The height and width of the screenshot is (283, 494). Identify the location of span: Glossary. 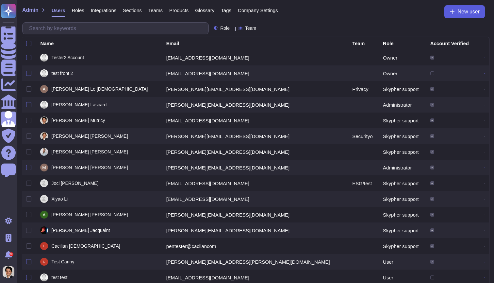
(205, 10).